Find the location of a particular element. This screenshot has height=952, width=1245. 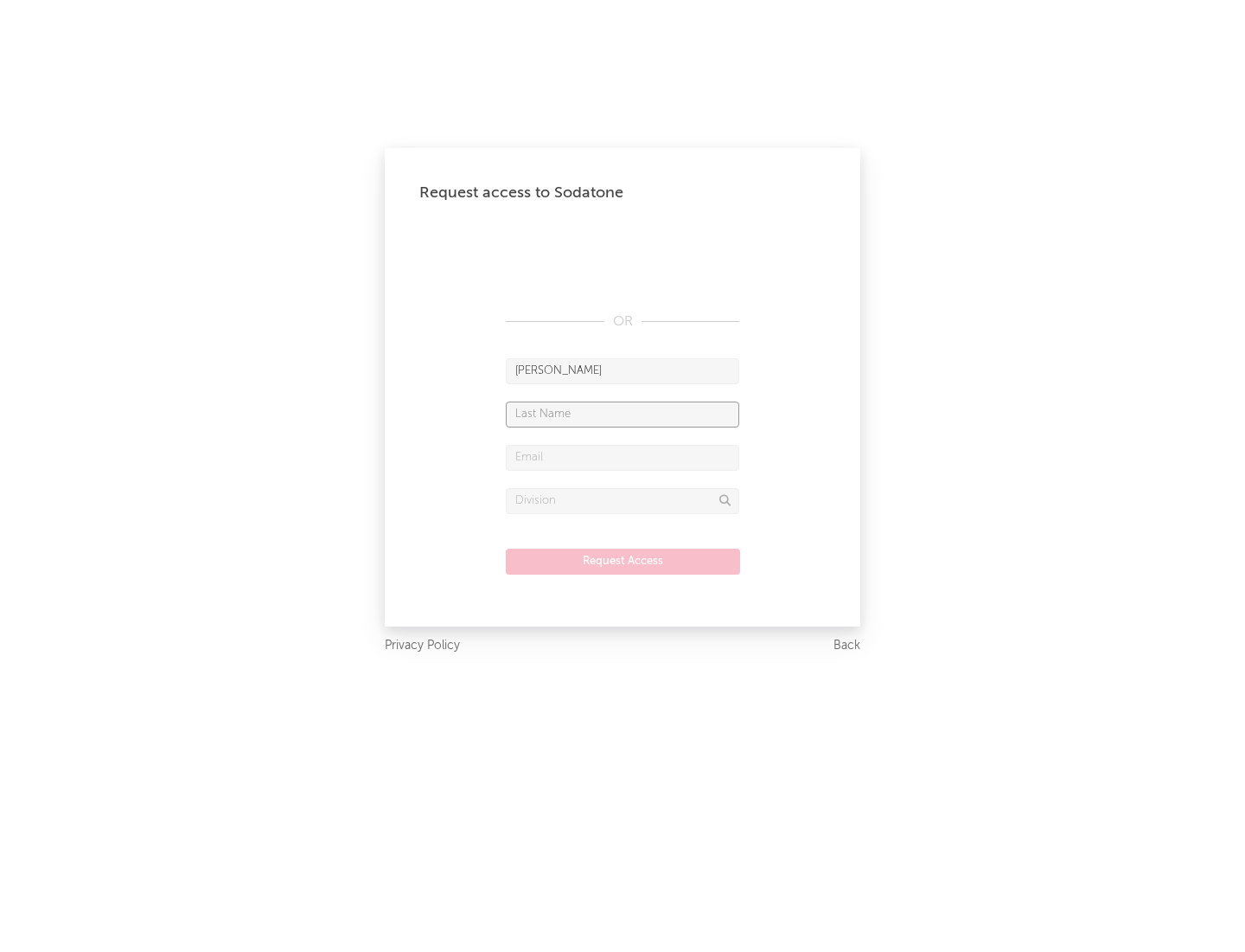

input: Email is located at coordinates (623, 457).